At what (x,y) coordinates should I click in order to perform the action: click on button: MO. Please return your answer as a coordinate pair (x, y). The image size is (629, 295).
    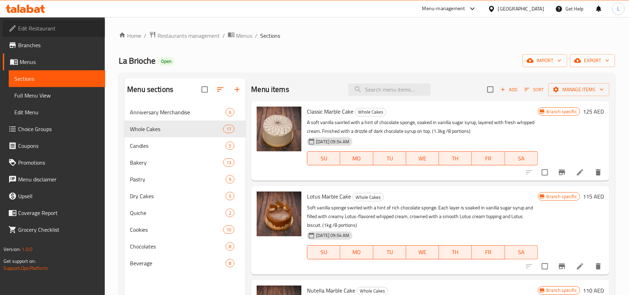
    Looking at the image, I should click on (356, 158).